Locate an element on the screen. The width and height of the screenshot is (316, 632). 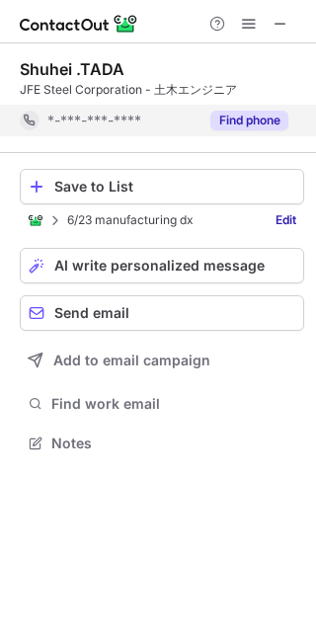
div: Shuhei .TADA is located at coordinates (72, 69).